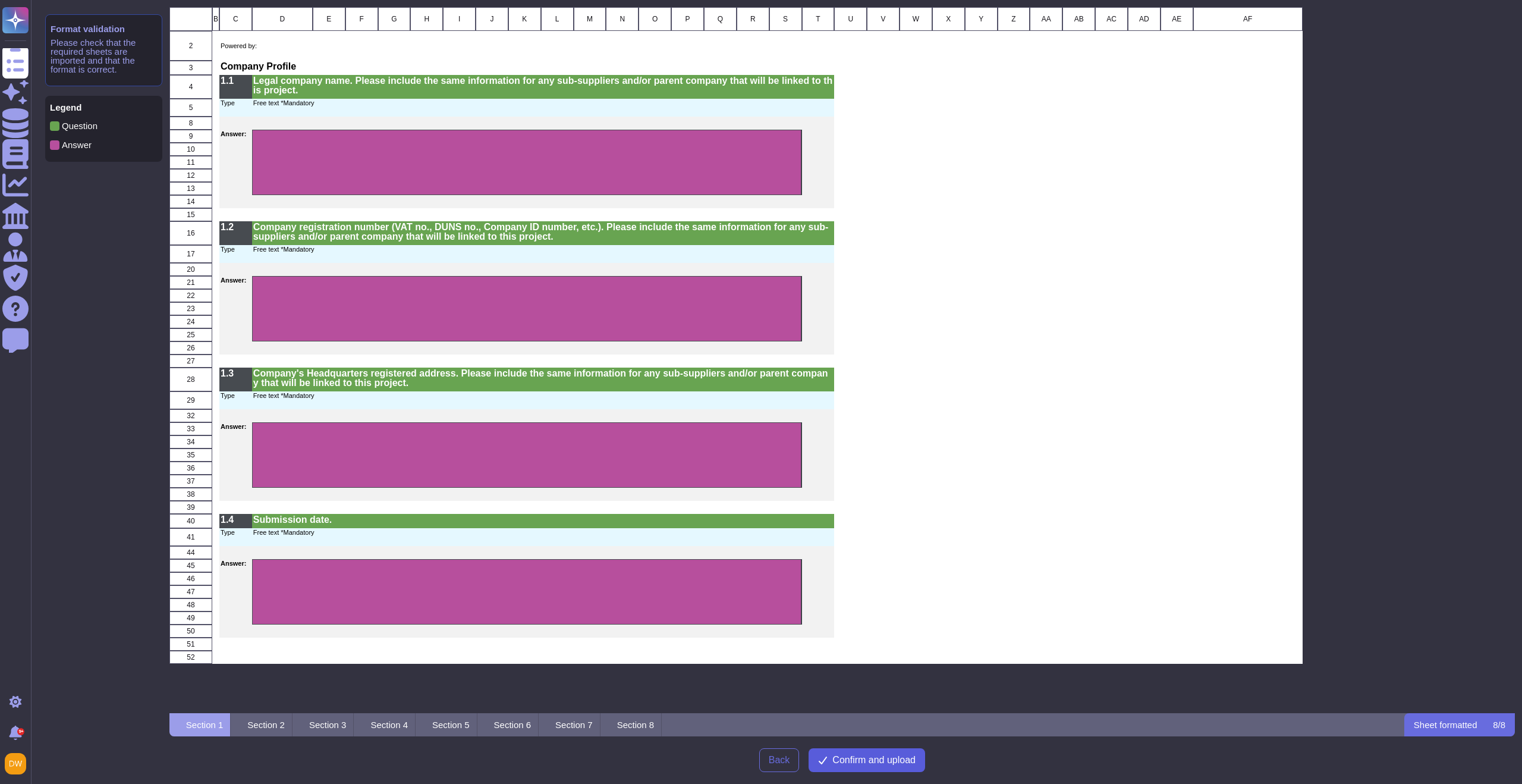 The width and height of the screenshot is (1522, 784). I want to click on p: Legal company name. Please include the same information for any sub-suppliers and/or parent compa..., so click(544, 86).